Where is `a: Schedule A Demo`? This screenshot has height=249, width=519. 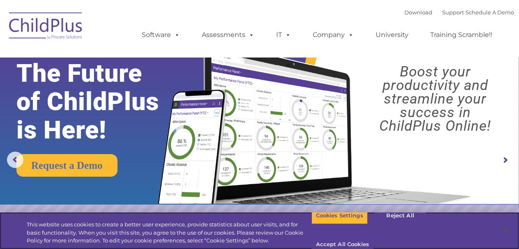 a: Schedule A Demo is located at coordinates (490, 12).